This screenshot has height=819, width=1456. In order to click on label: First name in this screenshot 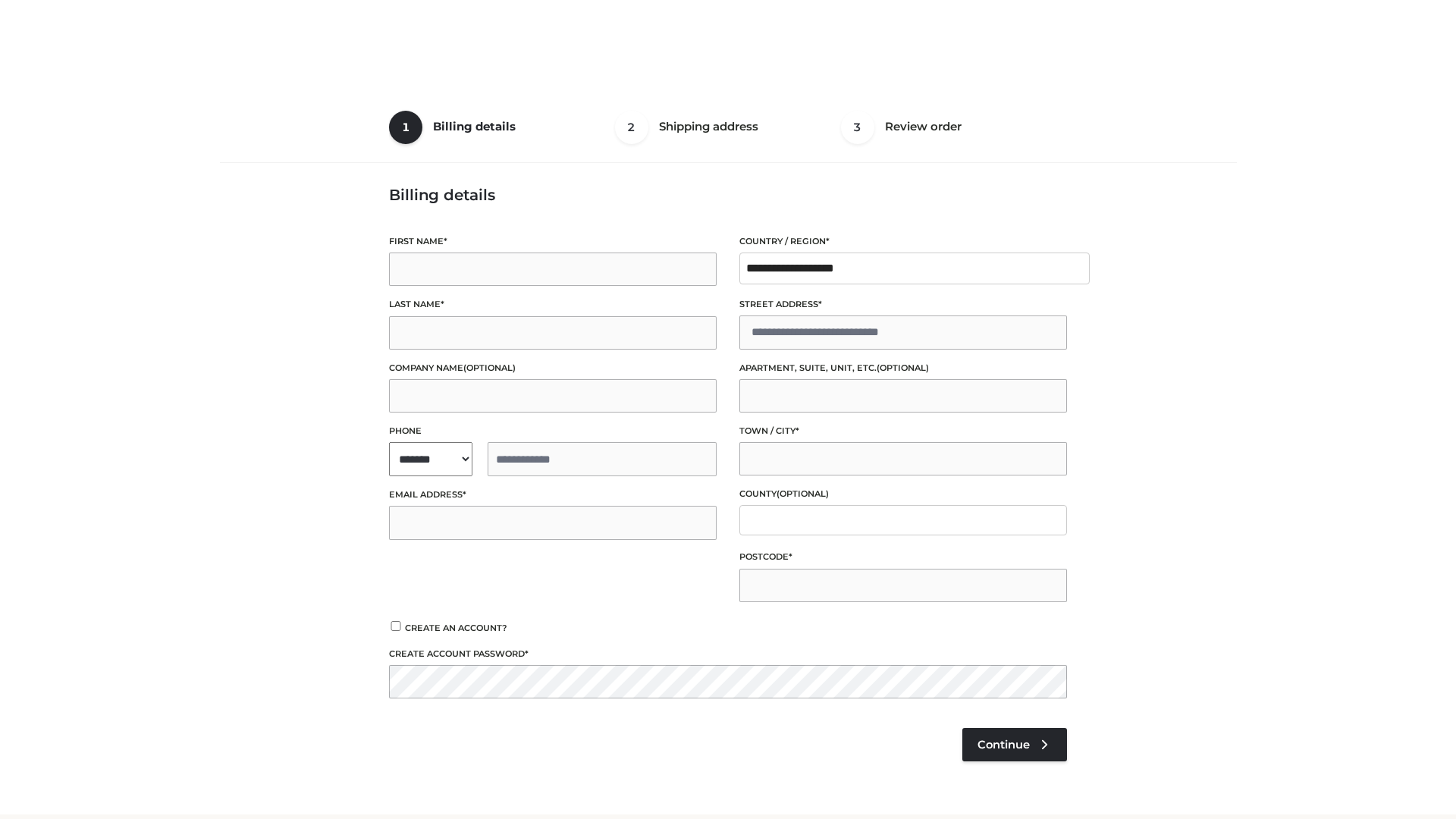, I will do `click(553, 241)`.